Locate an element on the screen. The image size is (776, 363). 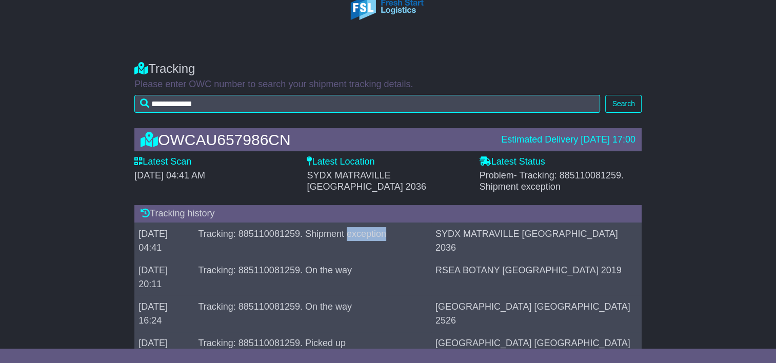
span: - Tracking: 885110081259. Shipment exception is located at coordinates (551, 181).